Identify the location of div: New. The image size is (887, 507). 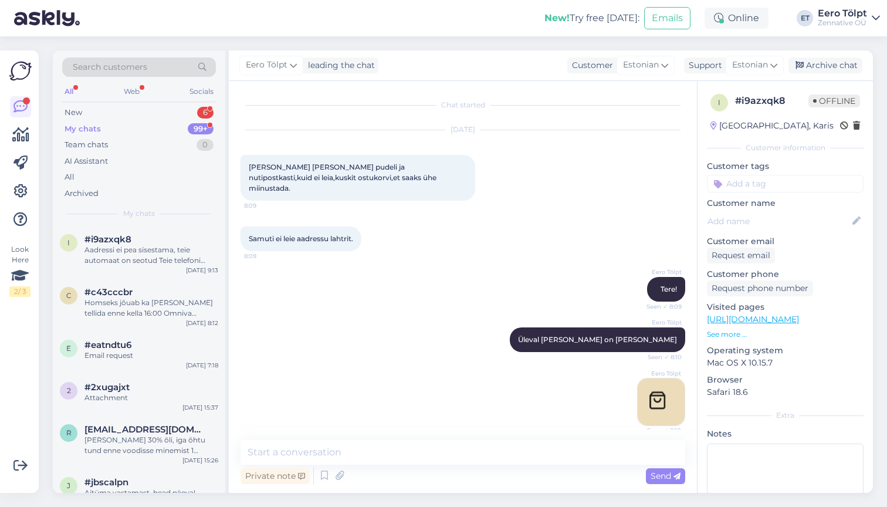
(73, 113).